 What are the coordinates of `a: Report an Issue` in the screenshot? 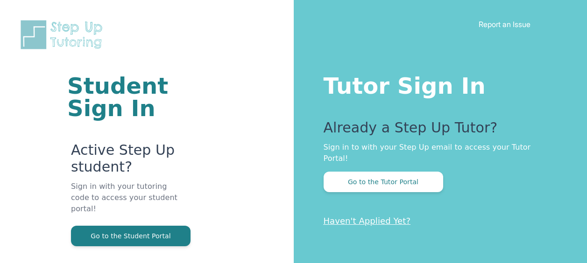 It's located at (504, 24).